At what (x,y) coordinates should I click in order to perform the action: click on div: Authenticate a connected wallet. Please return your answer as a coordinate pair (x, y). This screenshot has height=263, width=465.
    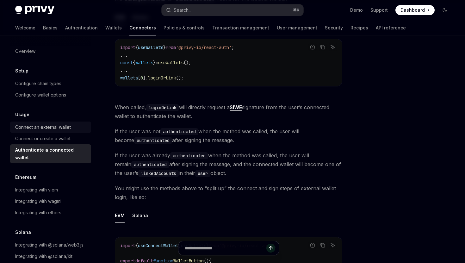
    Looking at the image, I should click on (51, 154).